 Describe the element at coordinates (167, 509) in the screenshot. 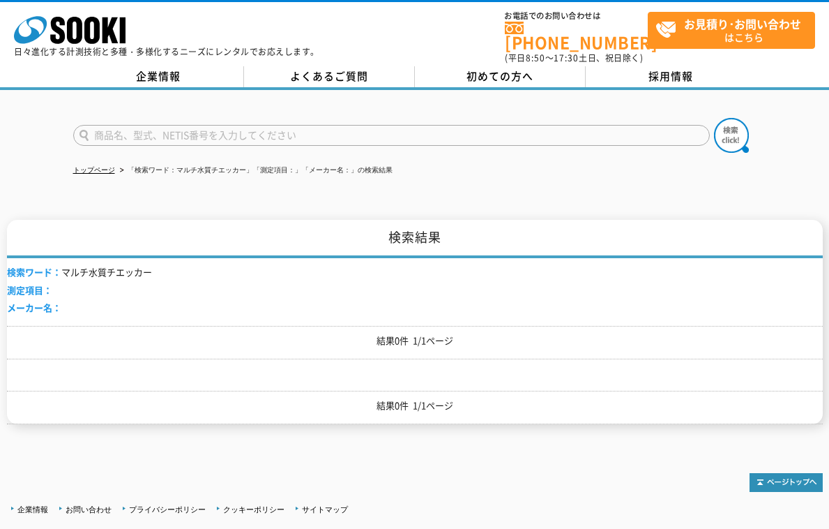

I see `a: プライバシーポリシー` at that location.